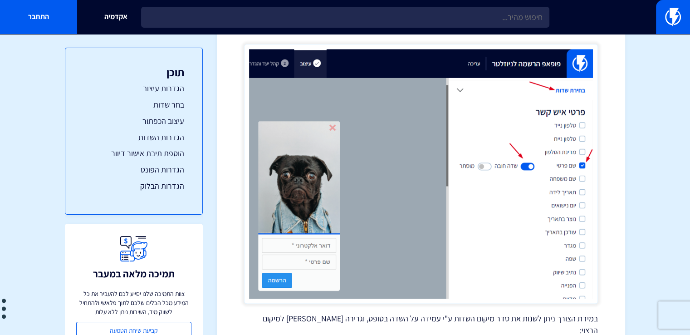 Image resolution: width=690 pixels, height=335 pixels. What do you see at coordinates (134, 170) in the screenshot?
I see `a: הגדרות הפונט` at bounding box center [134, 170].